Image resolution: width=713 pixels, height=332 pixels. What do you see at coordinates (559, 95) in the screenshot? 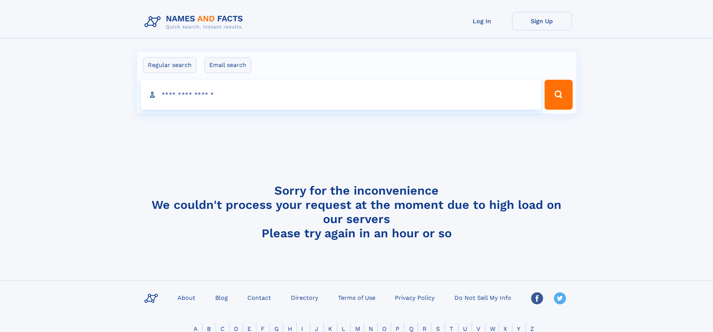
I see `button: Search Button` at bounding box center [559, 95].